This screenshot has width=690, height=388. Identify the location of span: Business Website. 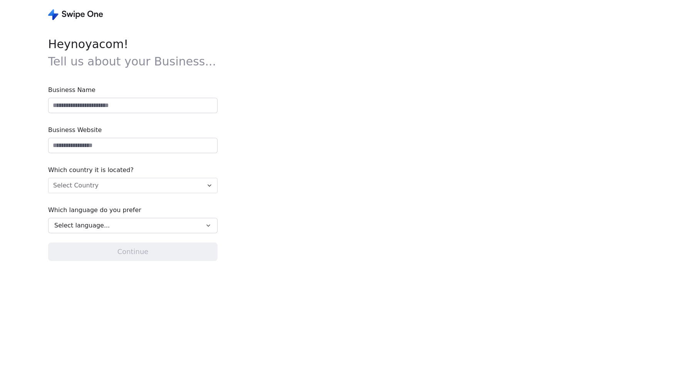
(133, 130).